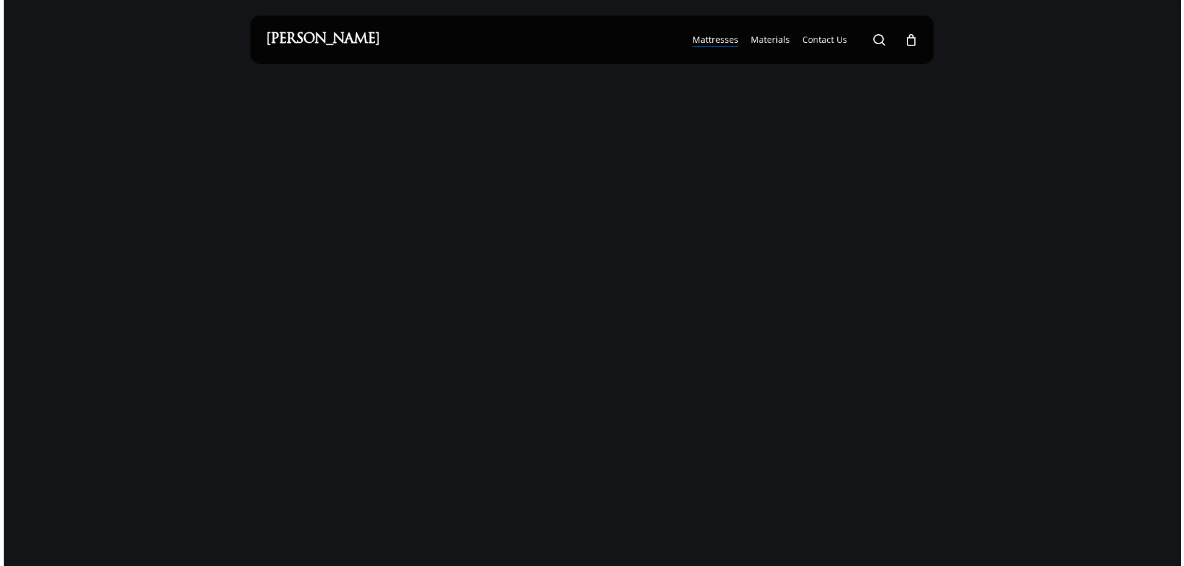  Describe the element at coordinates (715, 39) in the screenshot. I see `span: Mattresses` at that location.